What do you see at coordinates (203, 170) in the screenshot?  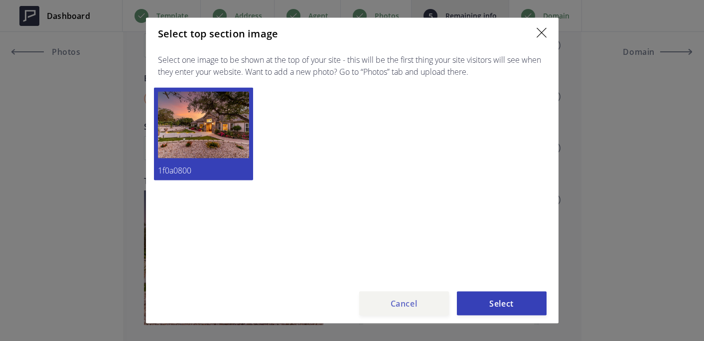 I see `p: 1f0a0800` at bounding box center [203, 170].